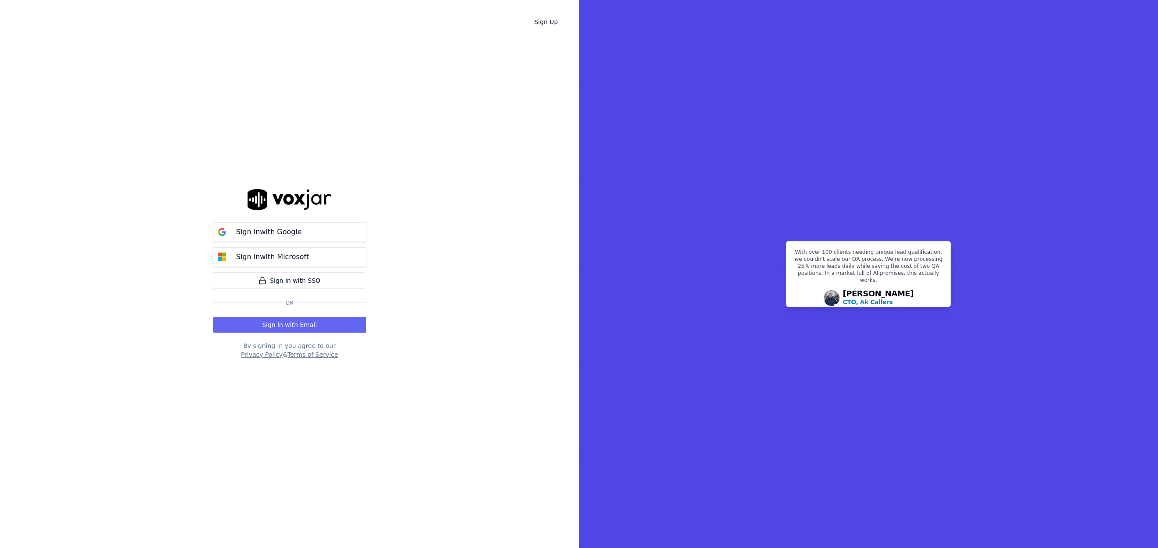  Describe the element at coordinates (290, 232) in the screenshot. I see `button: Sign inwith Google` at that location.